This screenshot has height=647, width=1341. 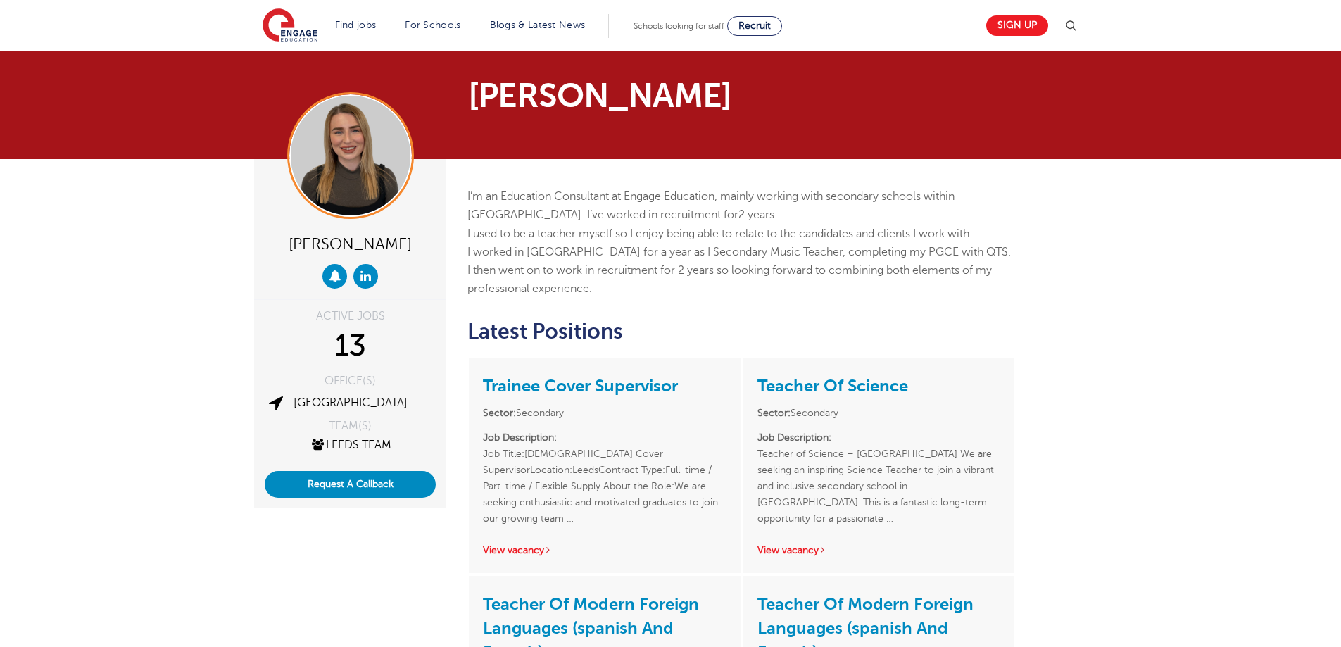 I want to click on a: For Schools, so click(x=432, y=25).